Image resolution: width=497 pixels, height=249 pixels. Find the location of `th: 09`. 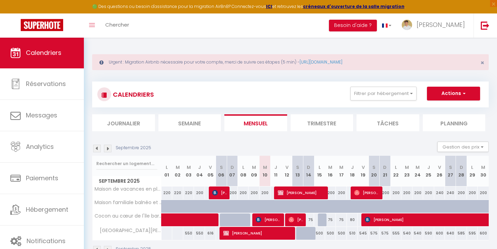

th: 09 is located at coordinates (254, 171).